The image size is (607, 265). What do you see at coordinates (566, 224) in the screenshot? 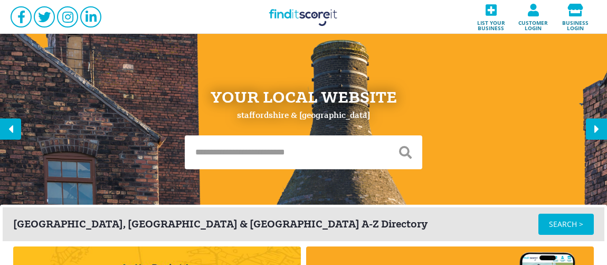
I see `a: SEARCH >` at bounding box center [566, 224].